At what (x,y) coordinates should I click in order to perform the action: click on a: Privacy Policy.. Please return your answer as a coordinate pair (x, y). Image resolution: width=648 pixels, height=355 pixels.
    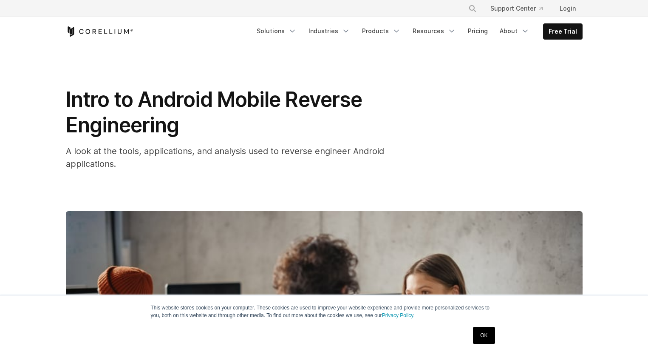
    Looking at the image, I should click on (398, 315).